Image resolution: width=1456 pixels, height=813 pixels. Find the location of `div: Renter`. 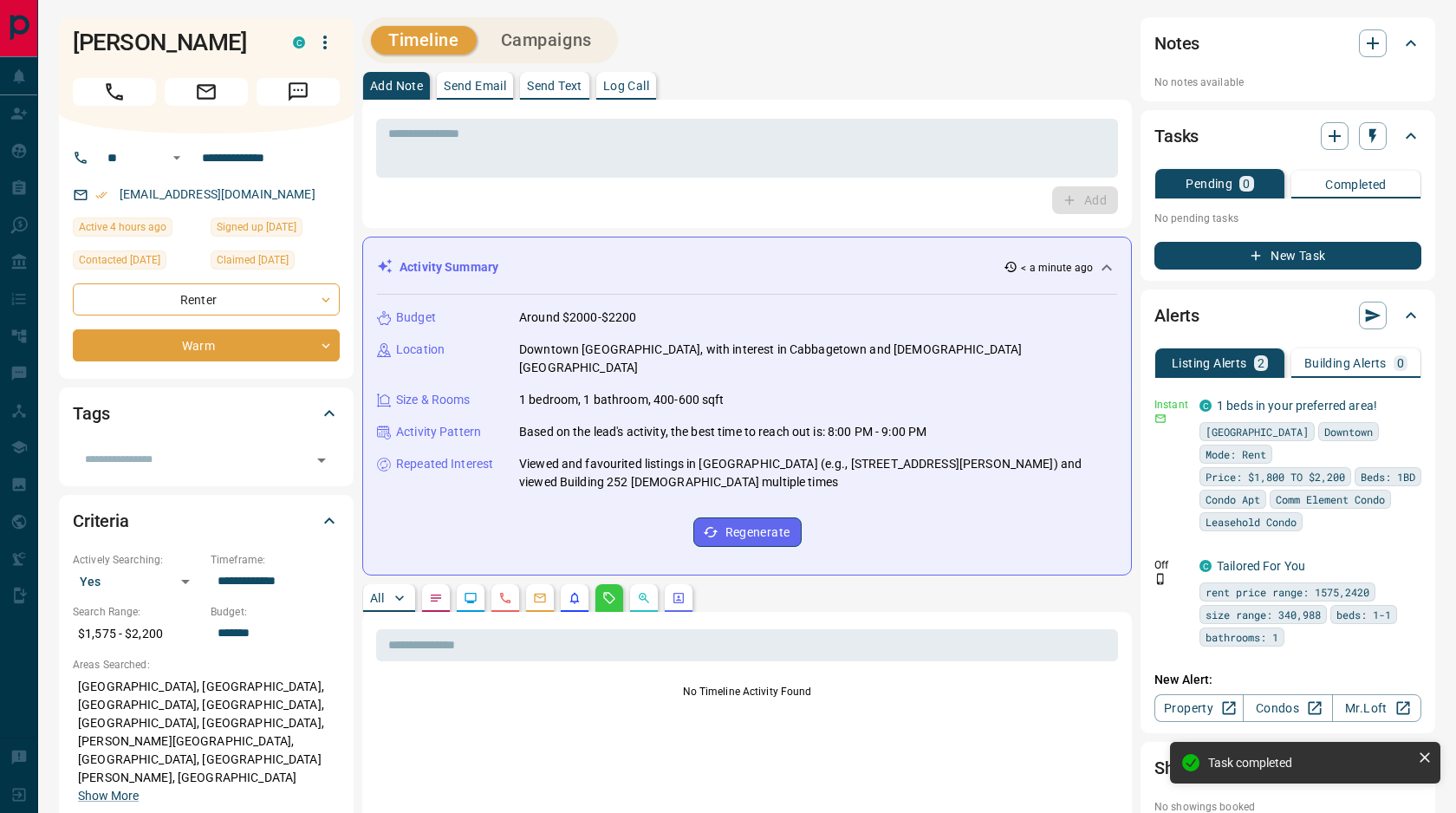

div: Renter is located at coordinates (207, 299).